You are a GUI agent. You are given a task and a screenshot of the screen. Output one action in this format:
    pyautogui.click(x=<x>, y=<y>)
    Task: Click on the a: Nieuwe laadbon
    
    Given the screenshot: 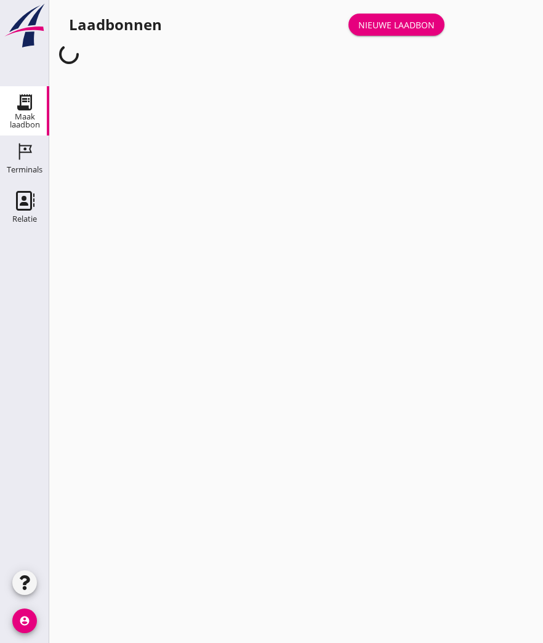 What is the action you would take?
    pyautogui.click(x=396, y=25)
    